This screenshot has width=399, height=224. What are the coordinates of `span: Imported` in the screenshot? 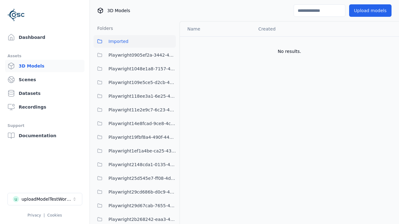 It's located at (118, 41).